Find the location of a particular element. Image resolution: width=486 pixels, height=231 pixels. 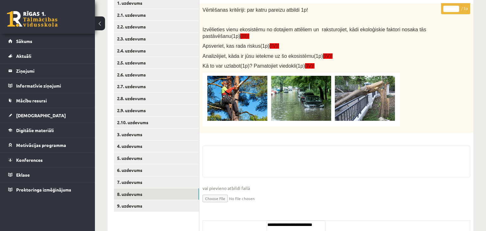

a: 2.1. uzdevums is located at coordinates (156, 15).